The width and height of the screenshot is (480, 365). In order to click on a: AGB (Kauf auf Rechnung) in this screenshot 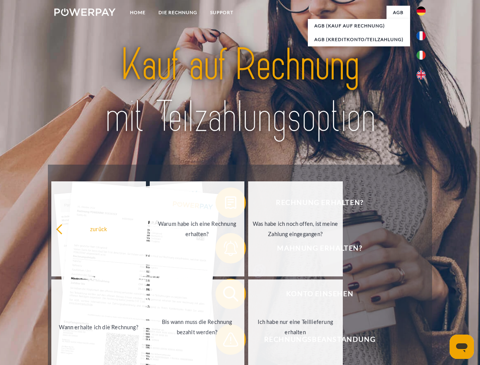, I will do `click(359, 26)`.